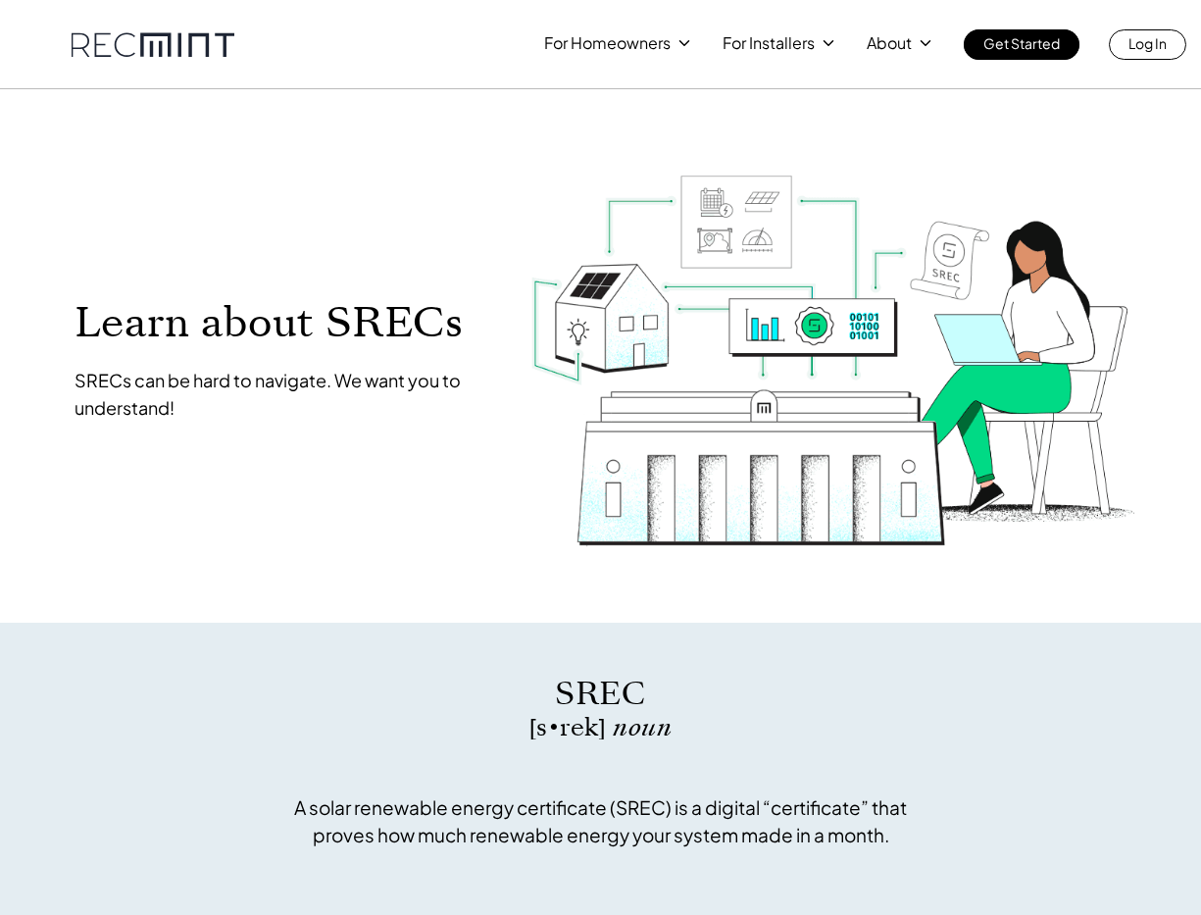 This screenshot has height=915, width=1201. Describe the element at coordinates (601, 821) in the screenshot. I see `p: A solar renewable energy certificate (SREC) is a digital “certificate” that proves how much renew...` at that location.